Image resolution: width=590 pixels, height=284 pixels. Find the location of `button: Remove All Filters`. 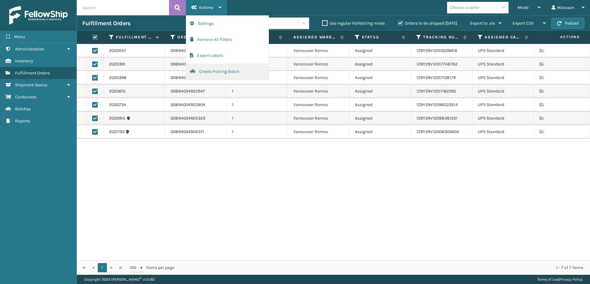

button: Remove All Filters is located at coordinates (227, 40).